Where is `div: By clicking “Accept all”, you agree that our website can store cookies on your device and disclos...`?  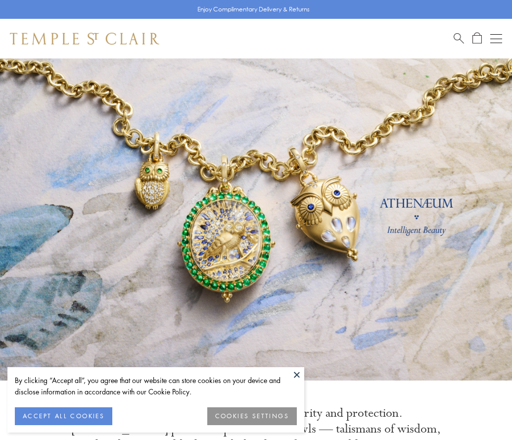
div: By clicking “Accept all”, you agree that our website can store cookies on your device and disclos... is located at coordinates (156, 386).